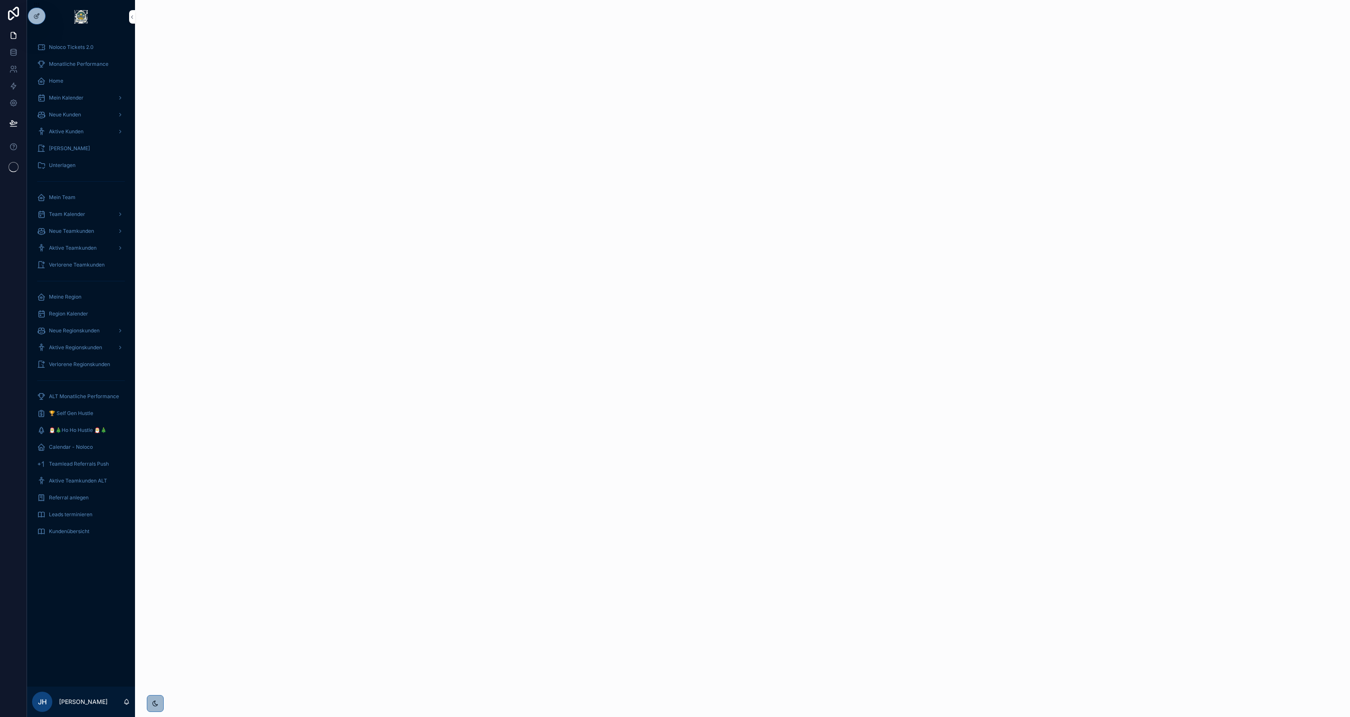  I want to click on a: Leads terminieren, so click(81, 515).